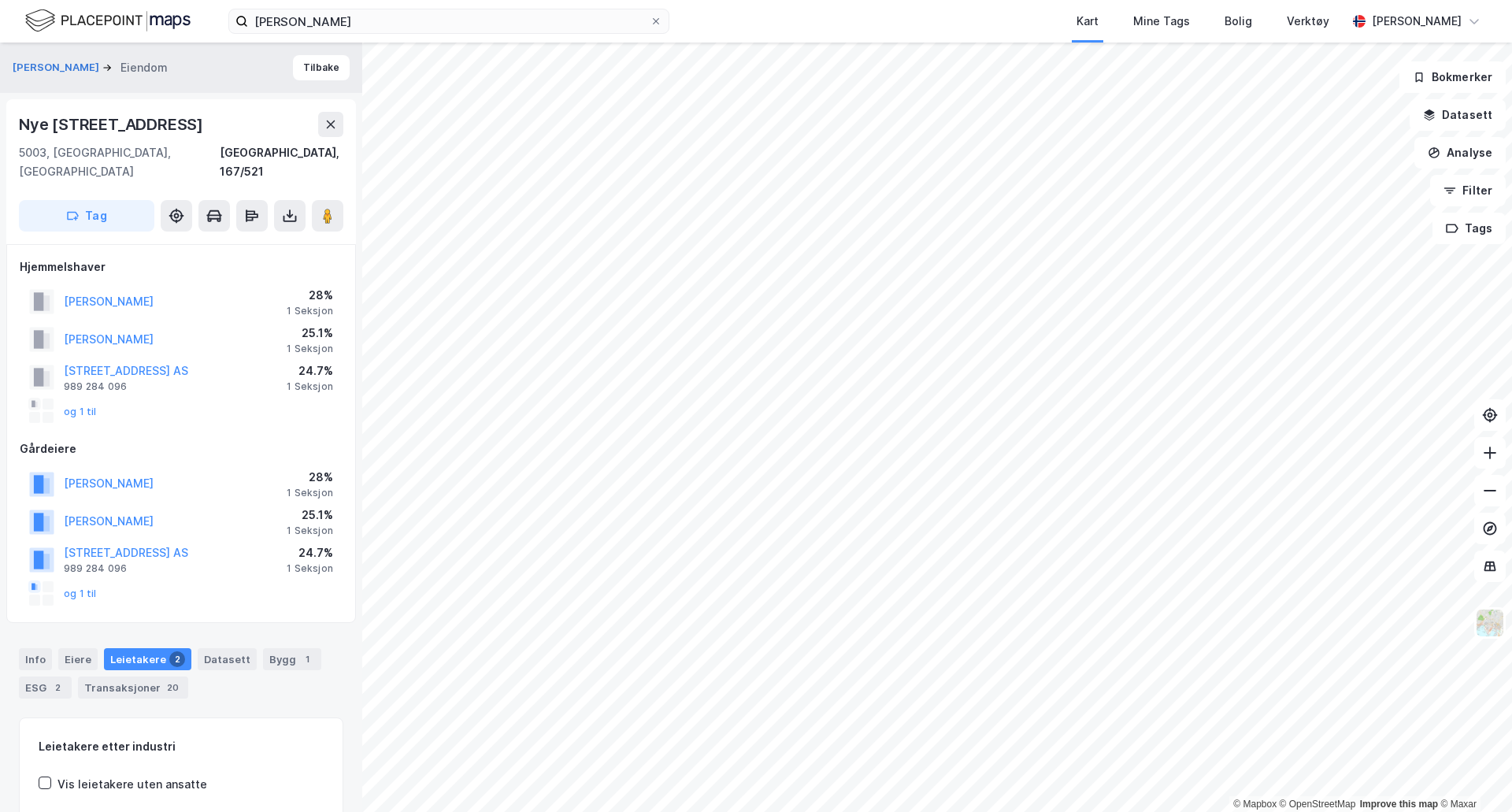 This screenshot has height=812, width=1512. What do you see at coordinates (172, 687) in the screenshot?
I see `div: 20` at bounding box center [172, 687].